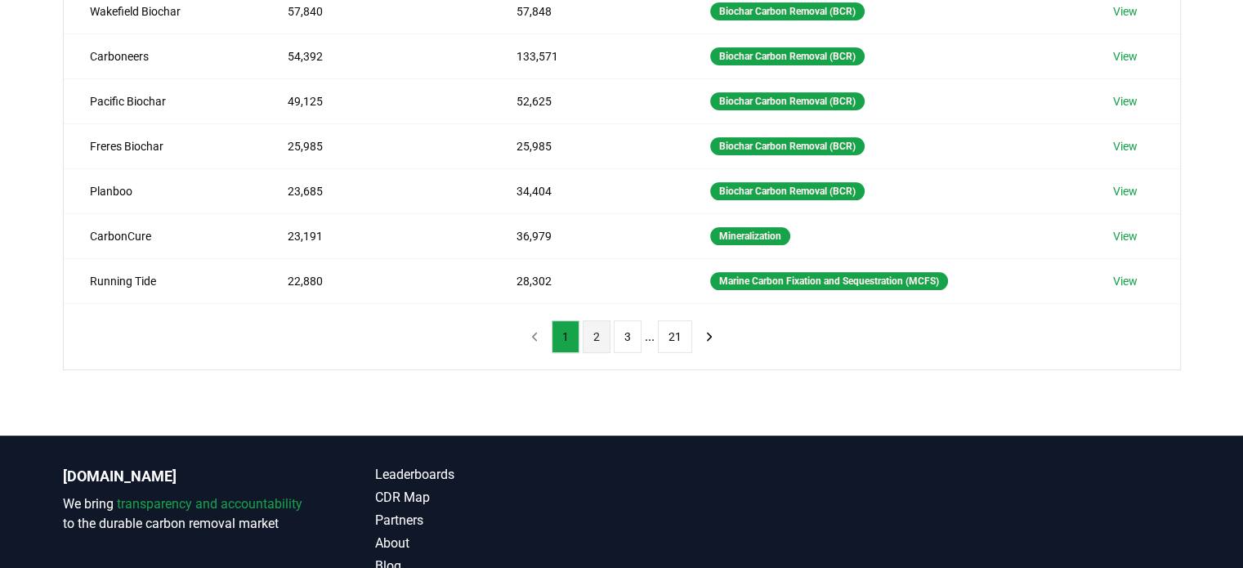  Describe the element at coordinates (709, 337) in the screenshot. I see `button: next page` at that location.